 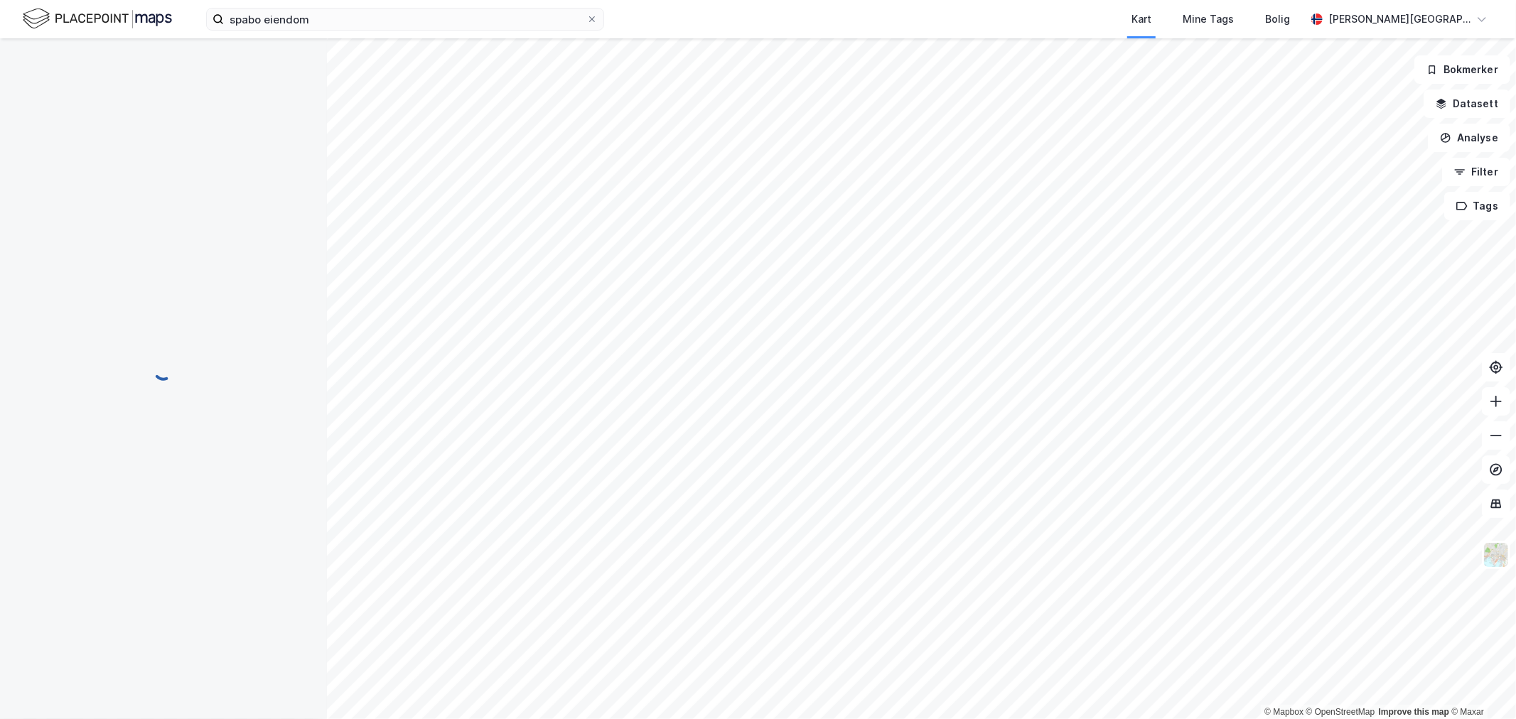 What do you see at coordinates (1284, 712) in the screenshot?
I see `a: Mapbox` at bounding box center [1284, 712].